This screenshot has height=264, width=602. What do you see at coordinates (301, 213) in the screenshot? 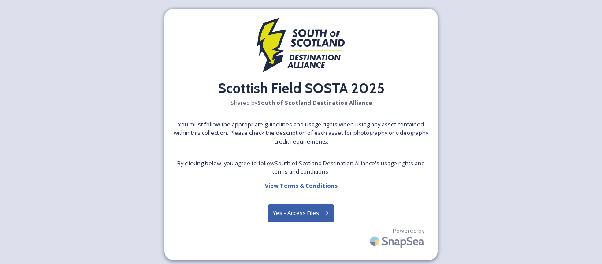
I see `button: Yes - Access Files` at bounding box center [301, 213].